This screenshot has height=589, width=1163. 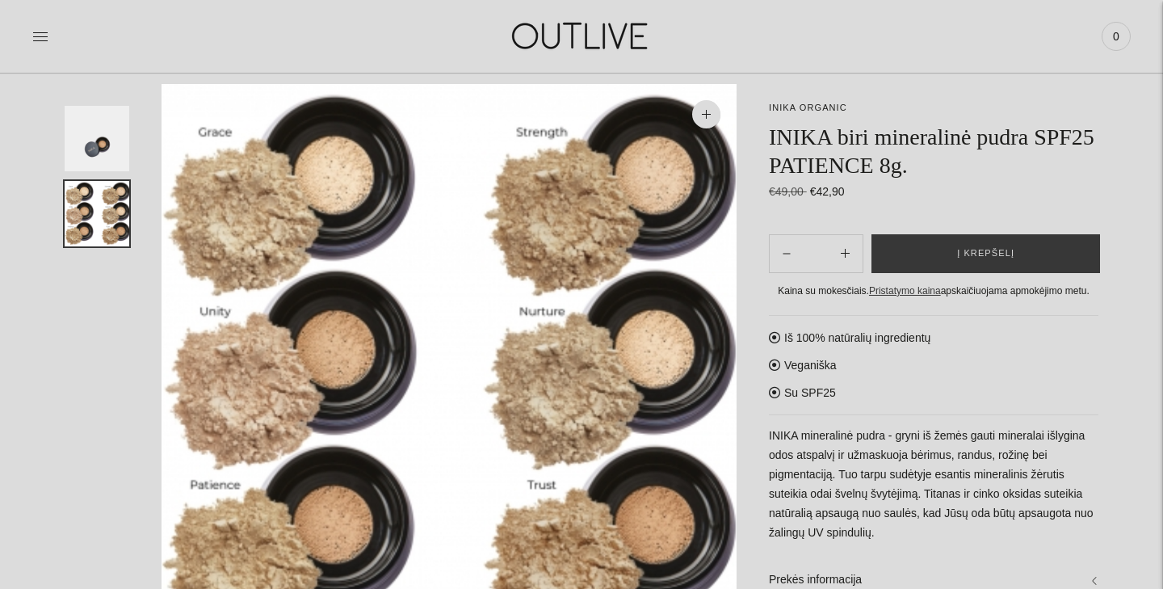 I want to click on s: €49,00, so click(x=787, y=191).